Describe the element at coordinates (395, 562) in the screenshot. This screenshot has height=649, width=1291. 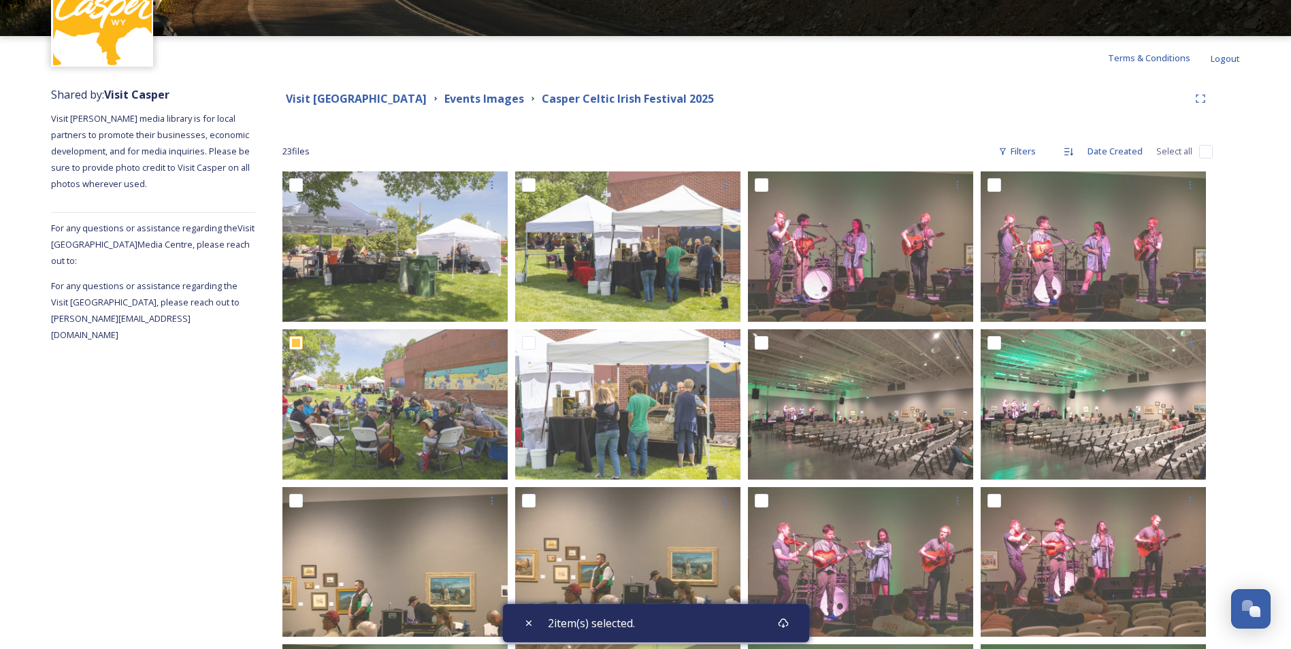
I see `img: Casper Celtic Irish Festival 2025 (14).jpg` at that location.